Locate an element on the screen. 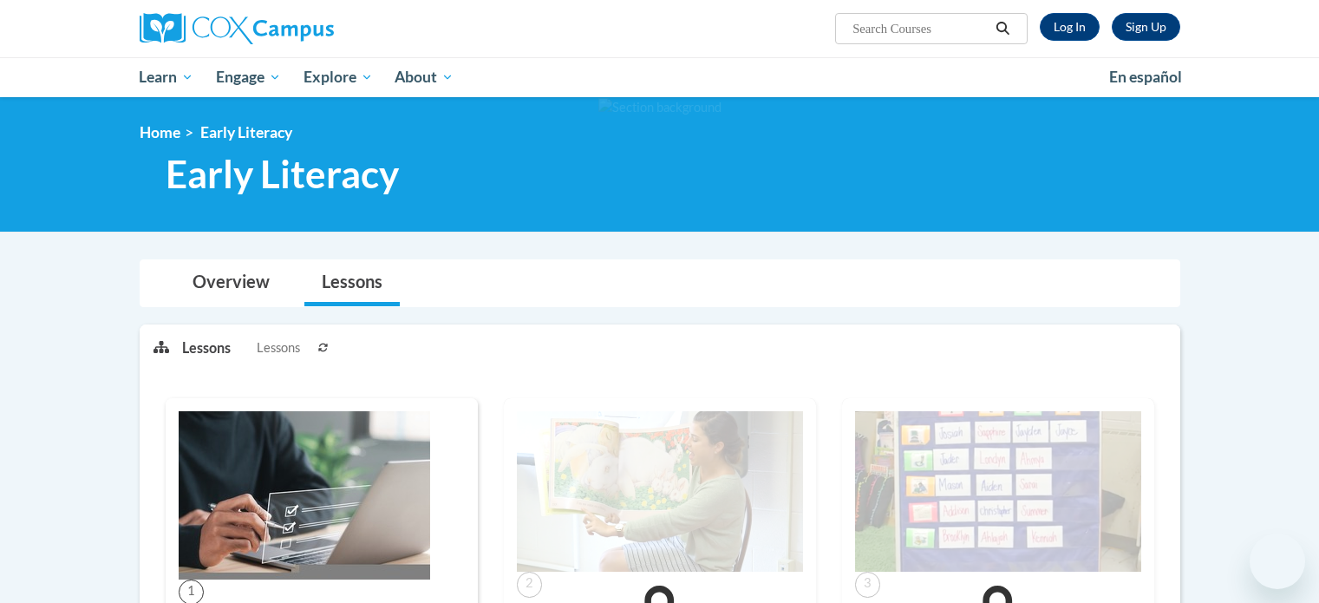  span: Explore is located at coordinates (338, 77).